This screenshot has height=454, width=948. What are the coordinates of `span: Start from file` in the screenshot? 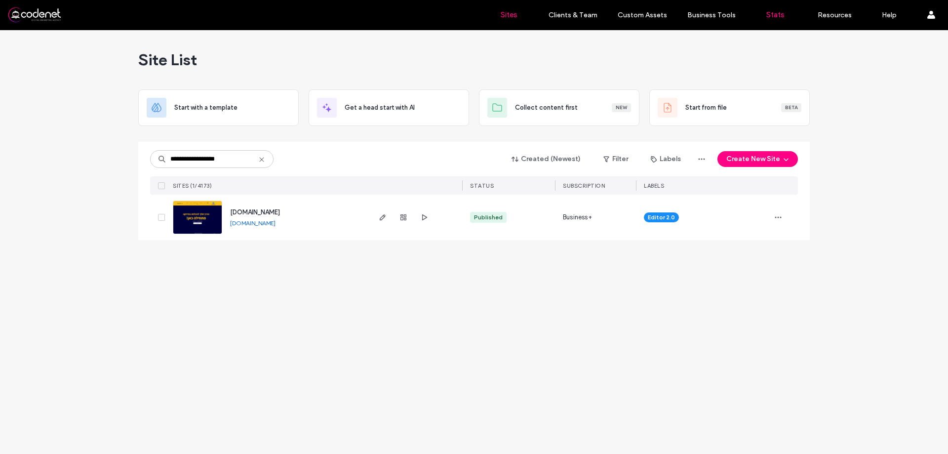 It's located at (706, 108).